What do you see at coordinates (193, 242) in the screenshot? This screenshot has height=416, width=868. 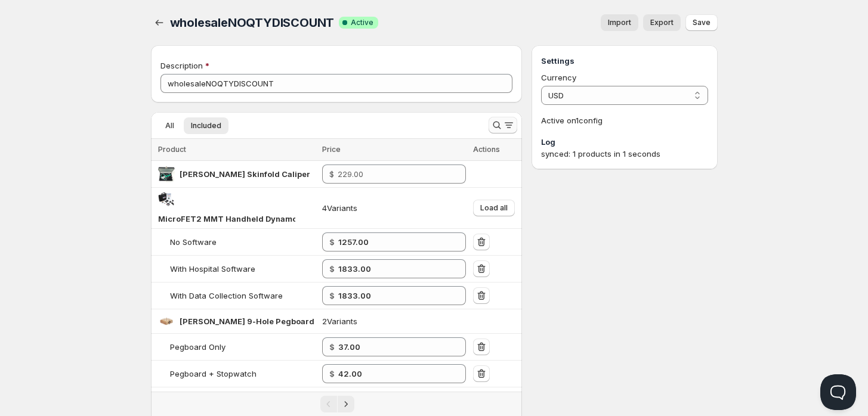 I see `div: No Software` at bounding box center [193, 242].